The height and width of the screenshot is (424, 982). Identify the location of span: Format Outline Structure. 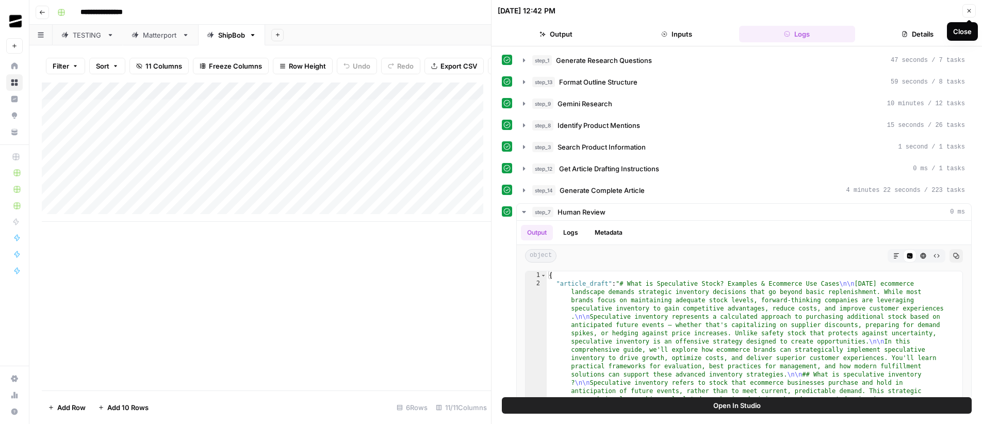
(598, 82).